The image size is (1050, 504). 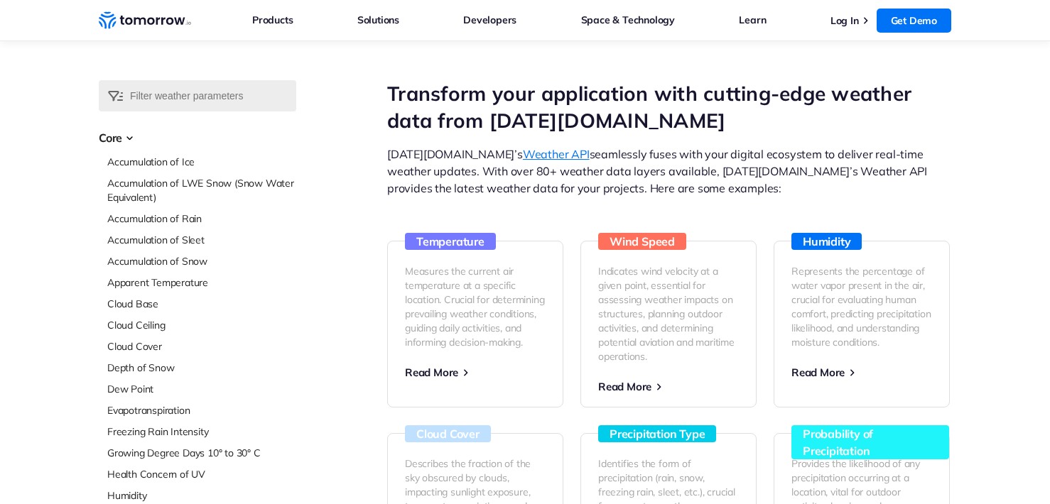 What do you see at coordinates (668, 324) in the screenshot?
I see `a: Wind Speed Indicates wind velocity at a given point, essential for assessing weather impacts on s...` at bounding box center [668, 324].